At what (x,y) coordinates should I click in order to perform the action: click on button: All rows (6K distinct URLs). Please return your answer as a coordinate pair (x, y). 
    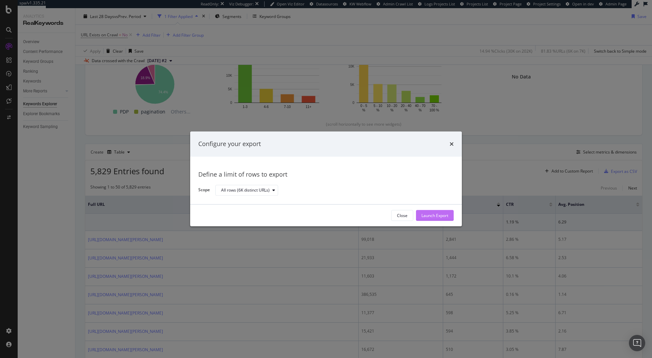
    Looking at the image, I should click on (247, 190).